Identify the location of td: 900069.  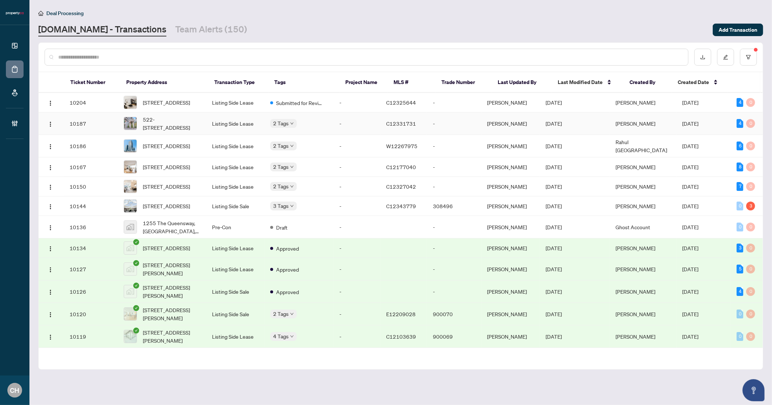
(455, 336).